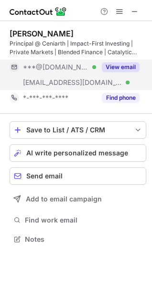 The image size is (152, 306). I want to click on span: Send email, so click(45, 176).